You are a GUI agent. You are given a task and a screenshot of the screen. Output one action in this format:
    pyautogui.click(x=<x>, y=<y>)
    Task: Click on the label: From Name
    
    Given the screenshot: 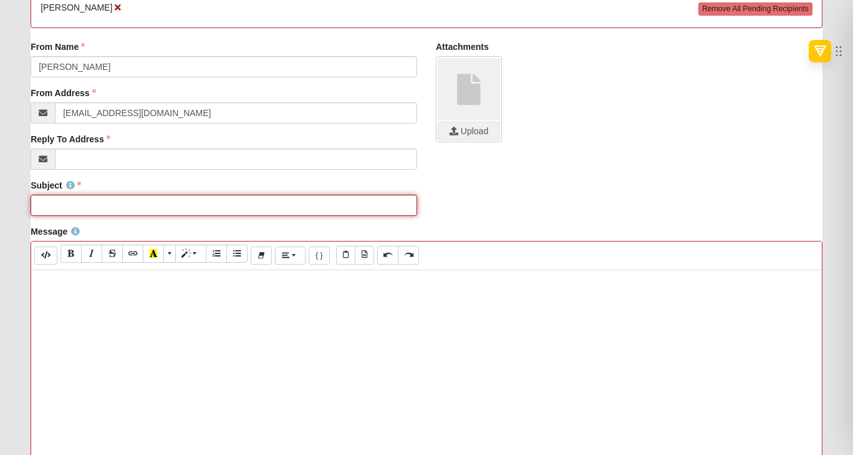 What is the action you would take?
    pyautogui.click(x=57, y=47)
    